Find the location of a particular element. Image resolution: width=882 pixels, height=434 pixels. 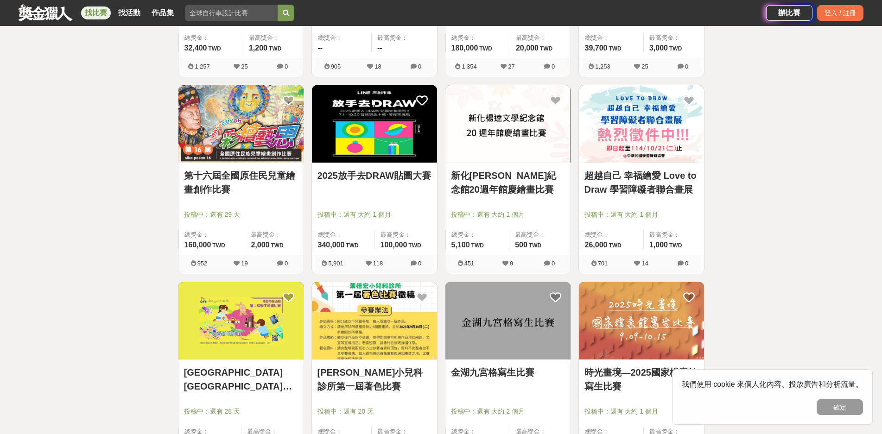

span: 500 is located at coordinates (521, 245).